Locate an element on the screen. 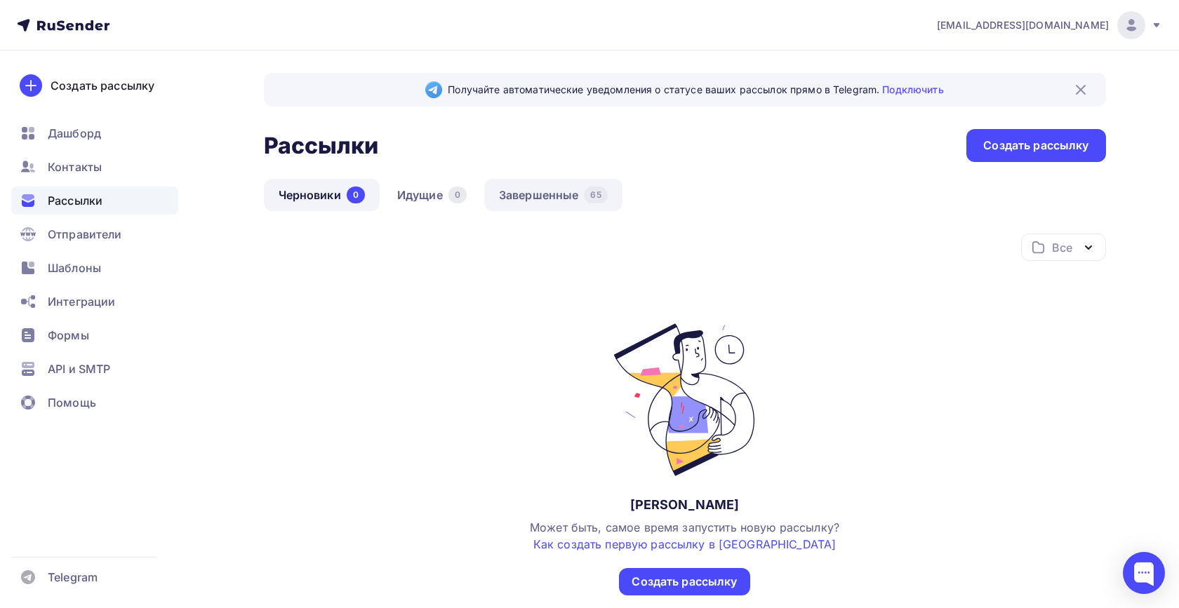  span: API и SMTP is located at coordinates (79, 369).